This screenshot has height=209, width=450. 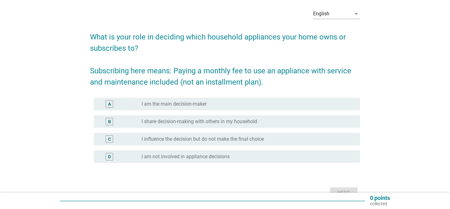 I want to click on div: B, so click(x=109, y=121).